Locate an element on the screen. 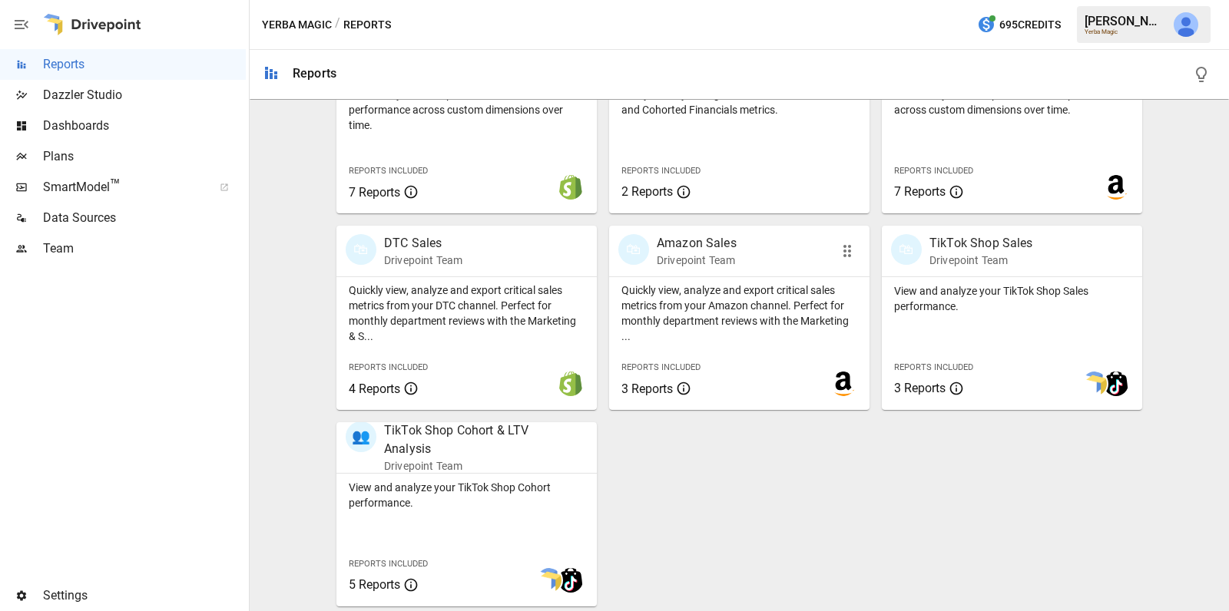  span: Data Sources is located at coordinates (144, 218).